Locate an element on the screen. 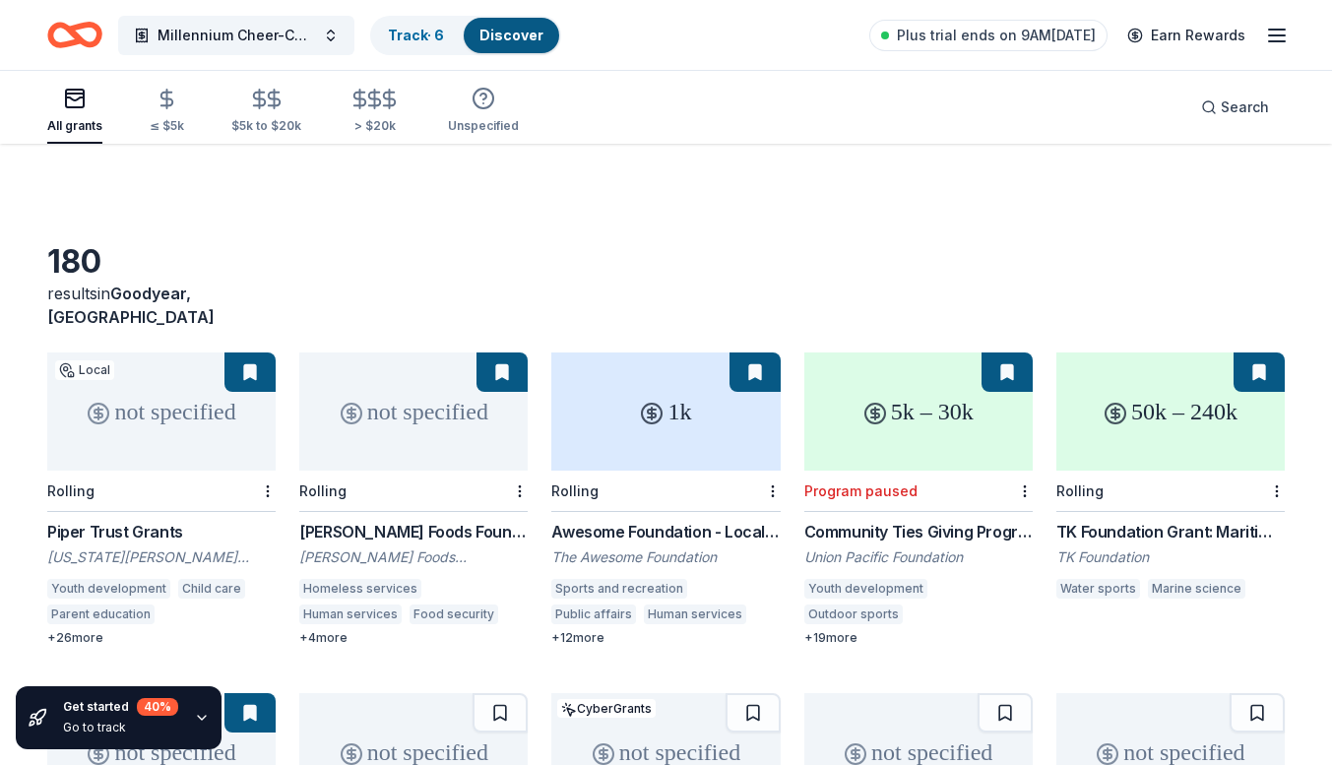 This screenshot has height=765, width=1332. button: Track· 6Discover is located at coordinates (466, 35).